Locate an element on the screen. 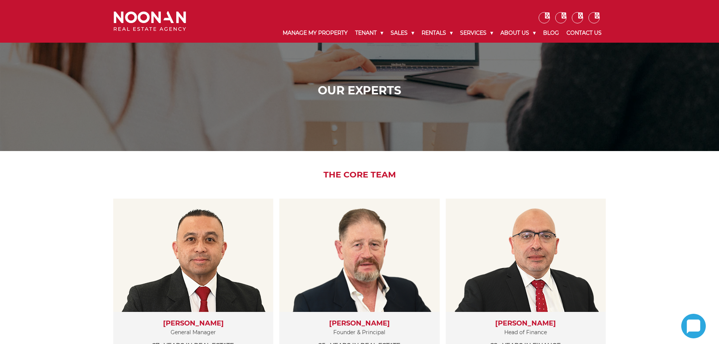  a: Manage My Property is located at coordinates (315, 33).